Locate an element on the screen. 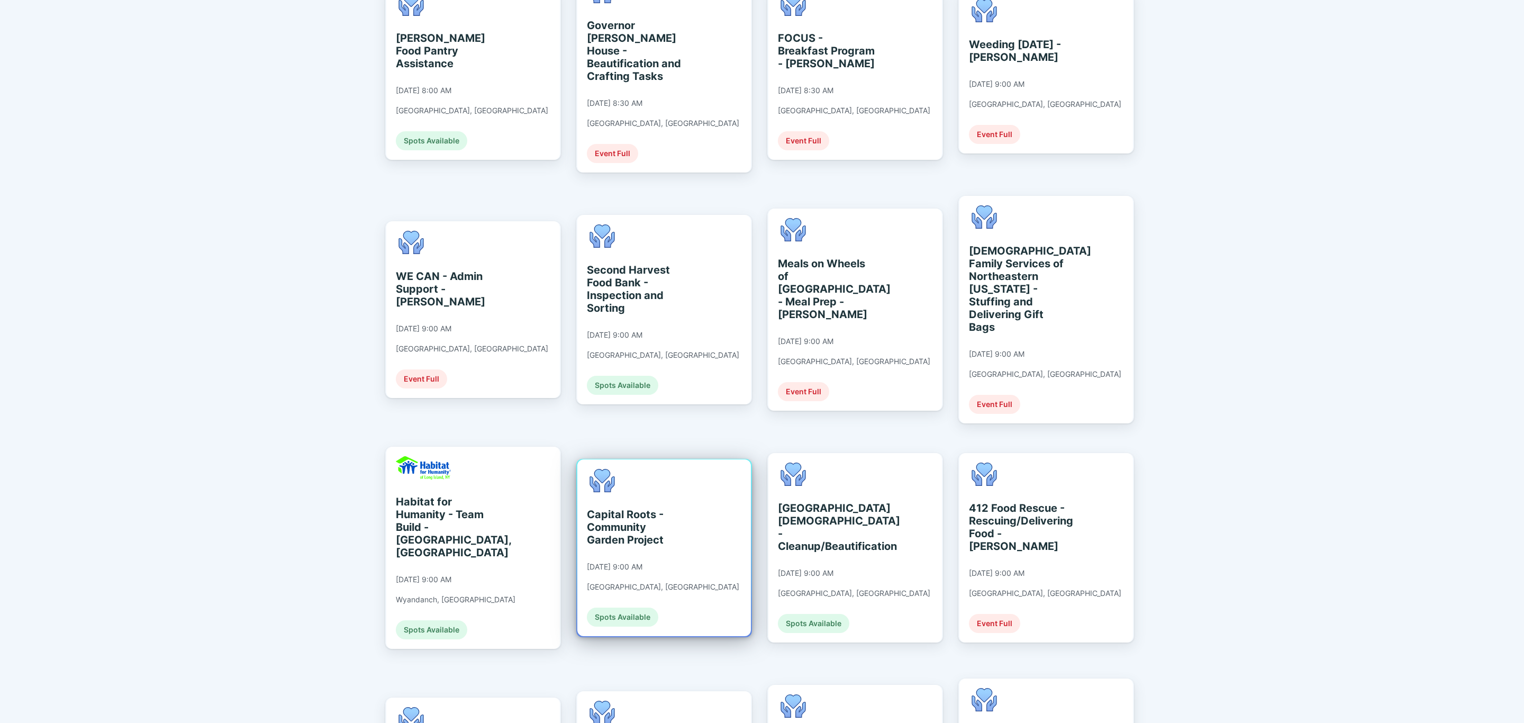 The image size is (1524, 723). div: Capital Roots - Community Garden Project is located at coordinates (635, 527).